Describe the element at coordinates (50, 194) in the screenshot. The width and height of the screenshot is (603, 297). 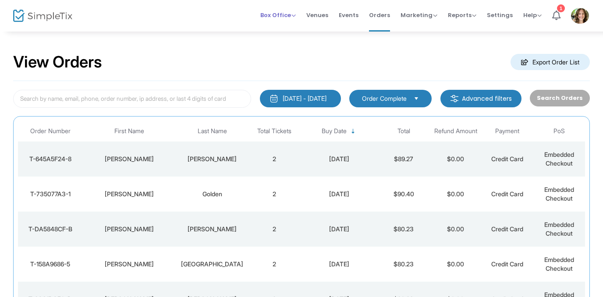
I see `div: T-735077A3-1` at that location.